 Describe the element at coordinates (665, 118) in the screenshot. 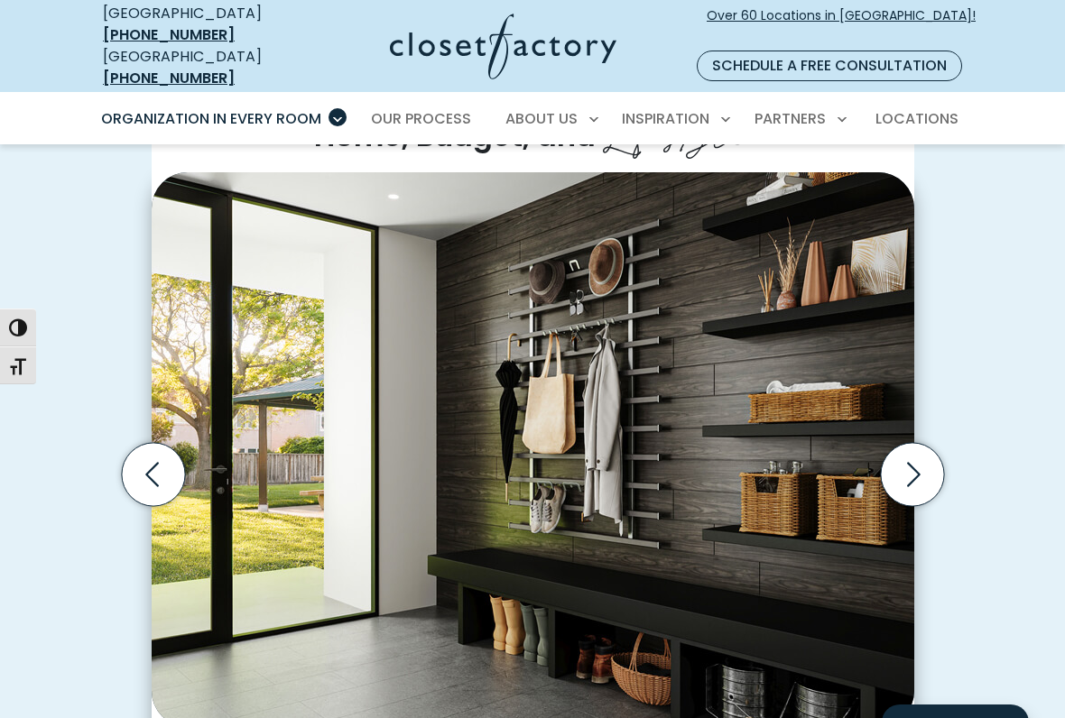

I see `span: Inspiration` at that location.